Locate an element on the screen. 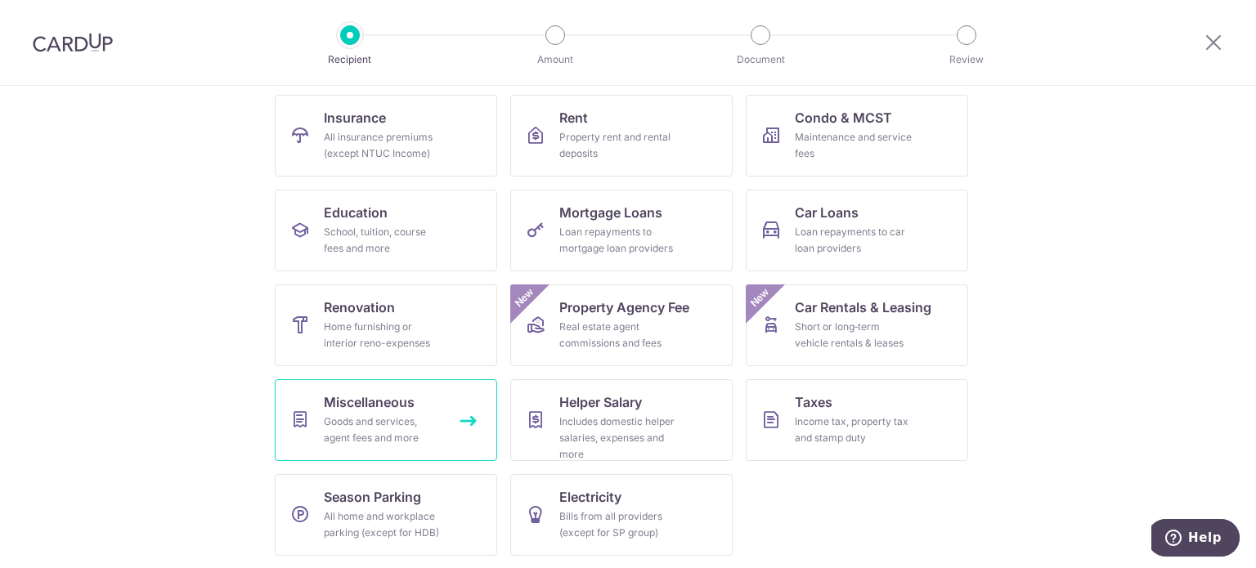 The image size is (1256, 568). p: Amount is located at coordinates (555, 60).